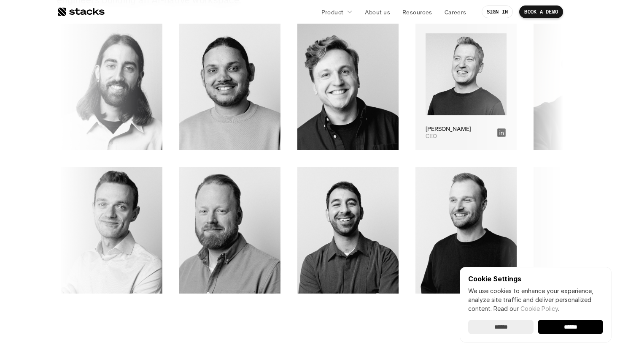 Image resolution: width=620 pixels, height=351 pixels. Describe the element at coordinates (427, 136) in the screenshot. I see `p: CEO` at that location.